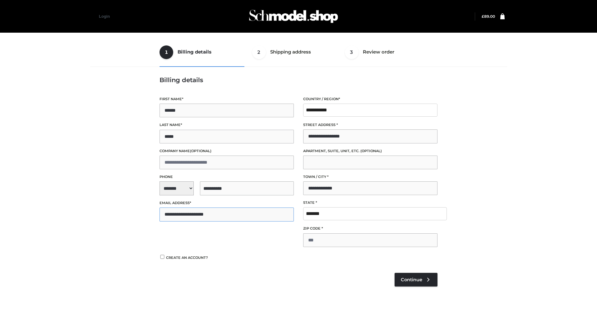 This screenshot has height=336, width=597. Describe the element at coordinates (162, 256) in the screenshot. I see `input: Create an account?` at that location.